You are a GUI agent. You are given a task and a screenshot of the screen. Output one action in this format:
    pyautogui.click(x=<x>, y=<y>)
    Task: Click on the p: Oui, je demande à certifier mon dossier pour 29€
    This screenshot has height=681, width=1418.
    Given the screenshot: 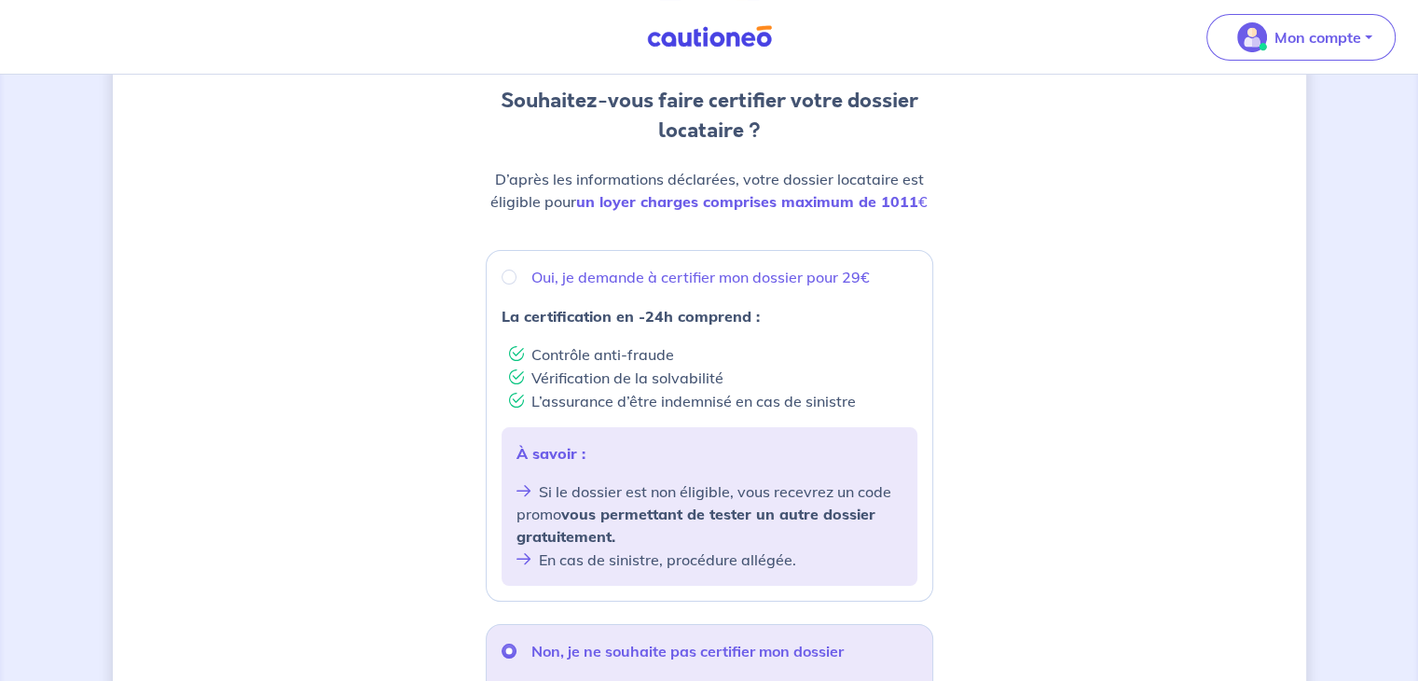 What is the action you would take?
    pyautogui.click(x=700, y=277)
    